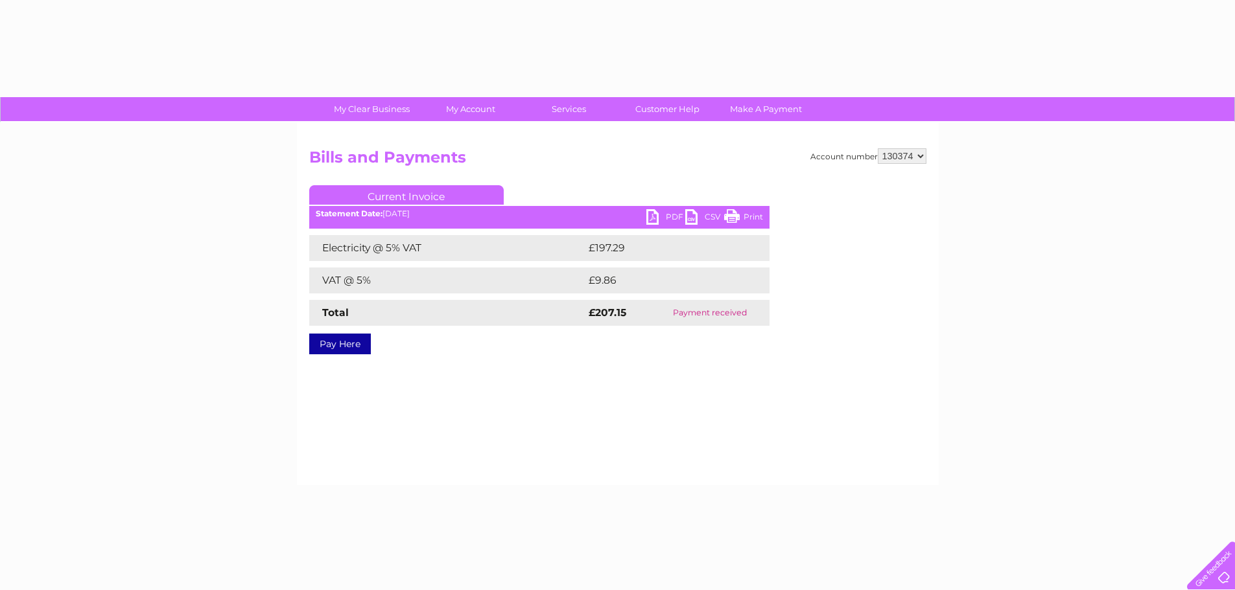  I want to click on a: My Account, so click(470, 109).